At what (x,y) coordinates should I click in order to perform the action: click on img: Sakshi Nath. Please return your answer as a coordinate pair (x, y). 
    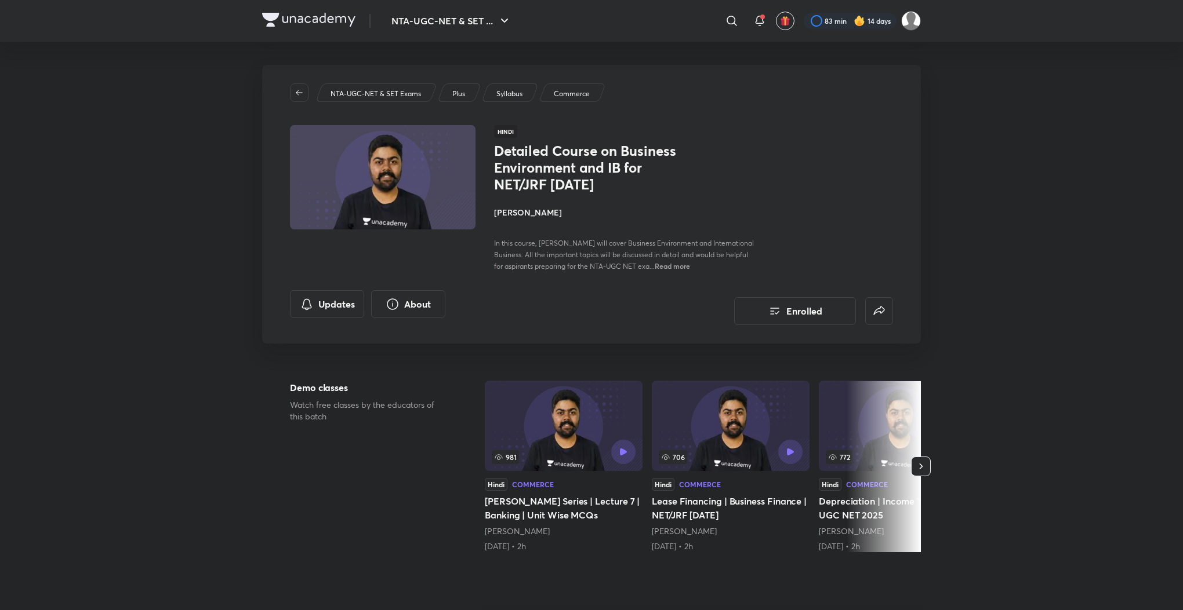
    Looking at the image, I should click on (911, 21).